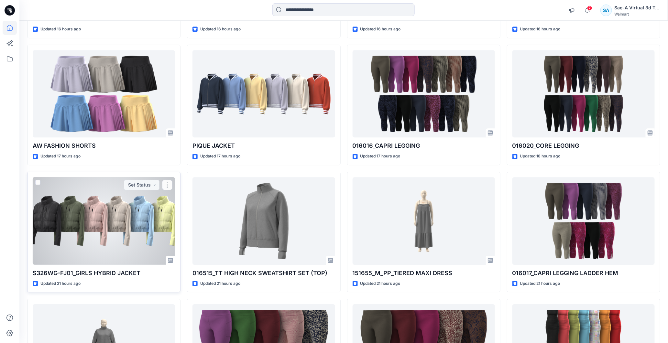 The width and height of the screenshot is (668, 343). What do you see at coordinates (264, 94) in the screenshot?
I see `a: PIQUE JACKET` at bounding box center [264, 94].